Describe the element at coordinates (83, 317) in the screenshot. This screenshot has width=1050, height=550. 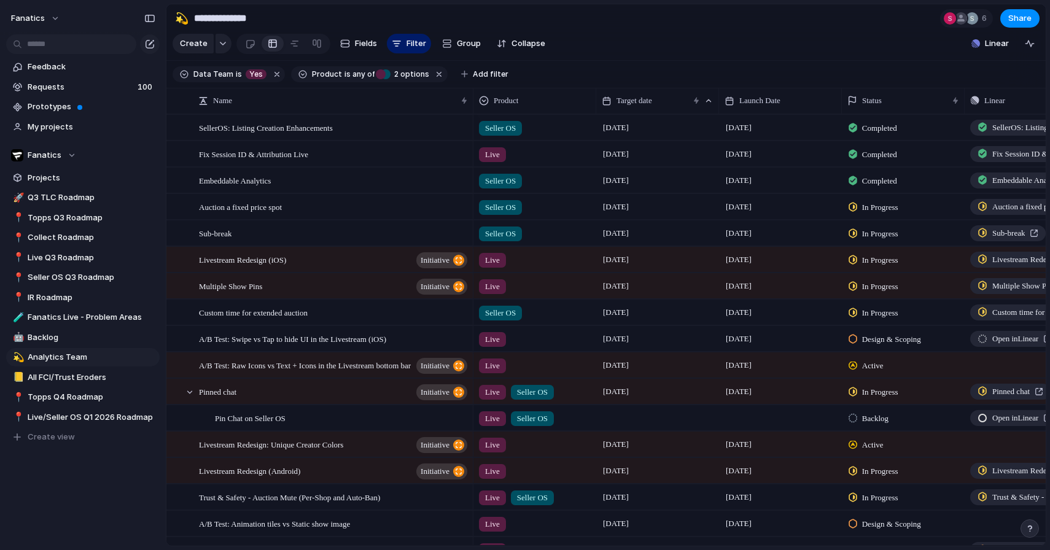
I see `a: 🧪Fanatics Live - Problem Areas` at that location.